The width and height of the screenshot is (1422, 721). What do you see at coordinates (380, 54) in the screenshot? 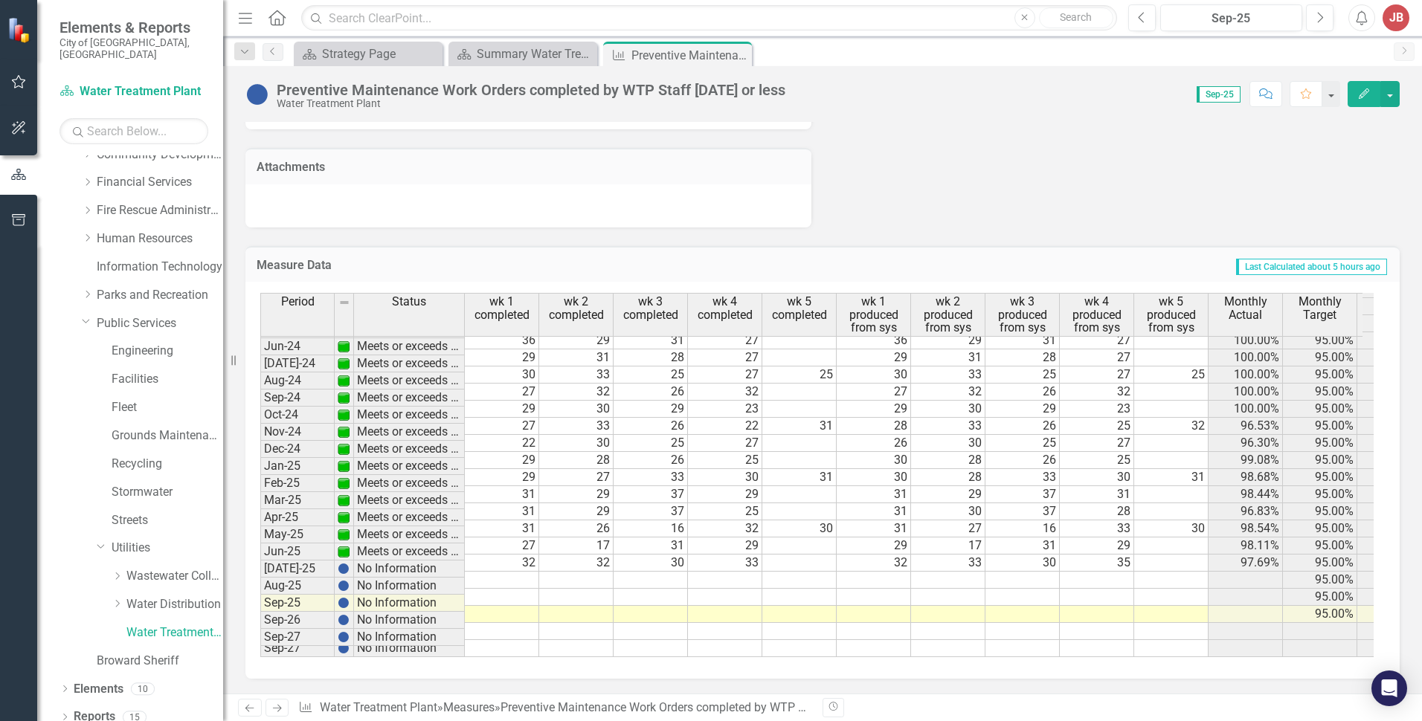
I see `div: Strategy Page` at bounding box center [380, 54].